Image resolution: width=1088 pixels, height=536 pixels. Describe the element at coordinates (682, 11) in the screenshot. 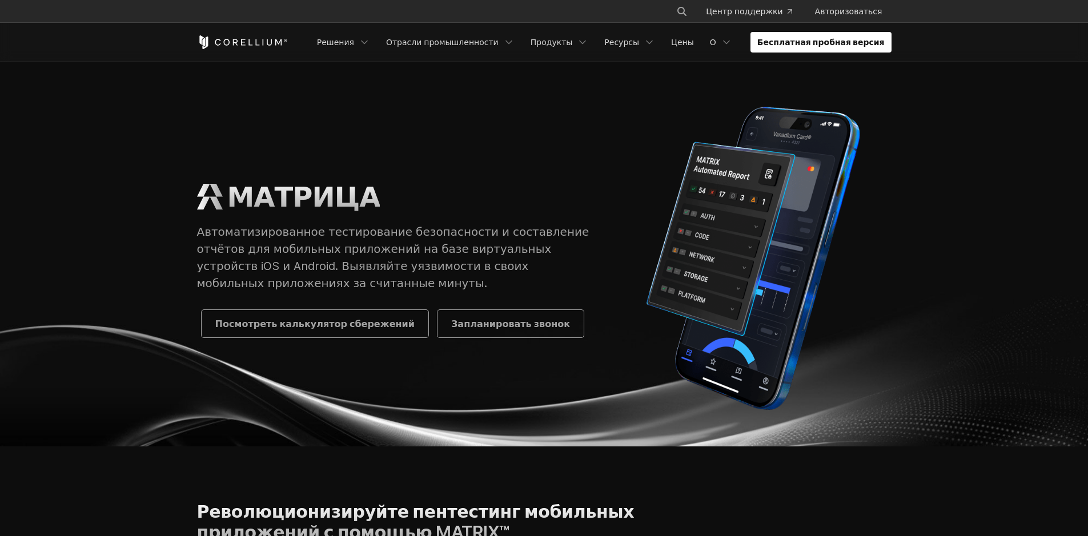

I see `button: Поиск` at that location.